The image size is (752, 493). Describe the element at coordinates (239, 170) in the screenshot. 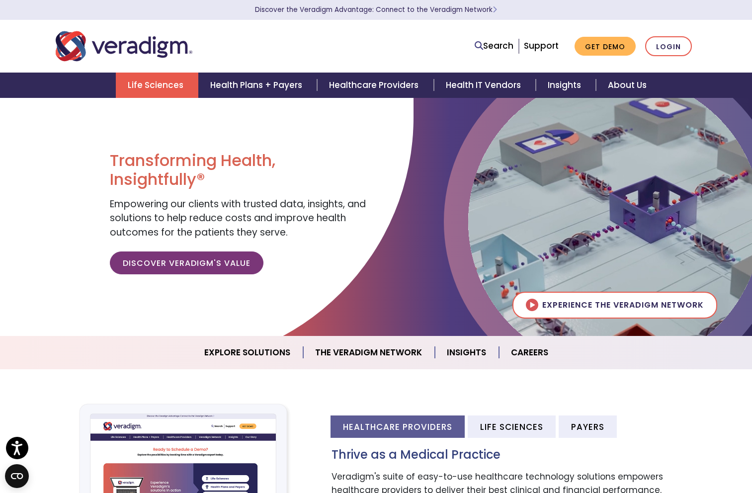

I see `h1: Transforming Health, Insightfully®` at that location.